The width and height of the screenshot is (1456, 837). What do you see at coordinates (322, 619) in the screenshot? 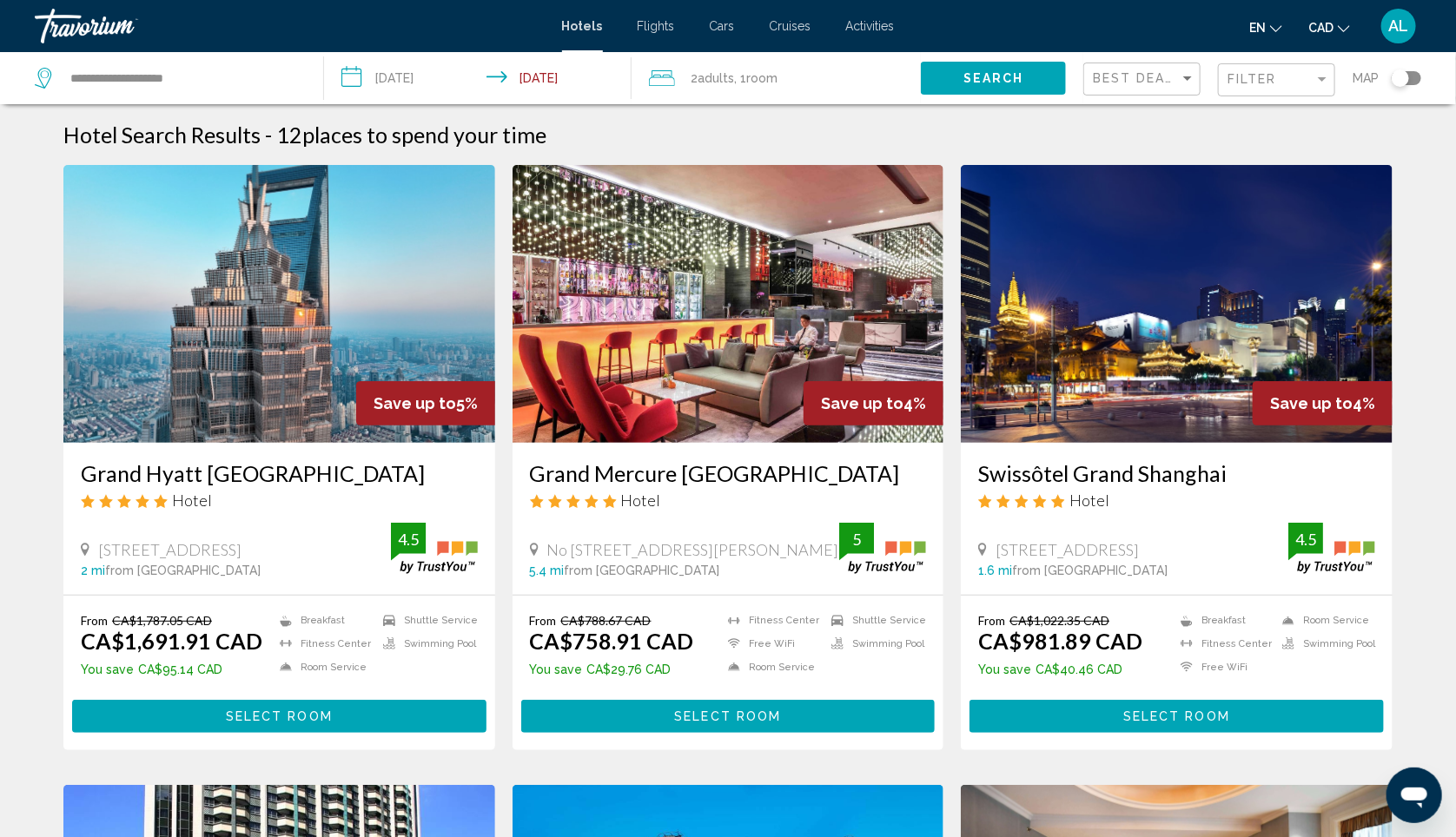
I see `li: Breakfast` at bounding box center [322, 619].